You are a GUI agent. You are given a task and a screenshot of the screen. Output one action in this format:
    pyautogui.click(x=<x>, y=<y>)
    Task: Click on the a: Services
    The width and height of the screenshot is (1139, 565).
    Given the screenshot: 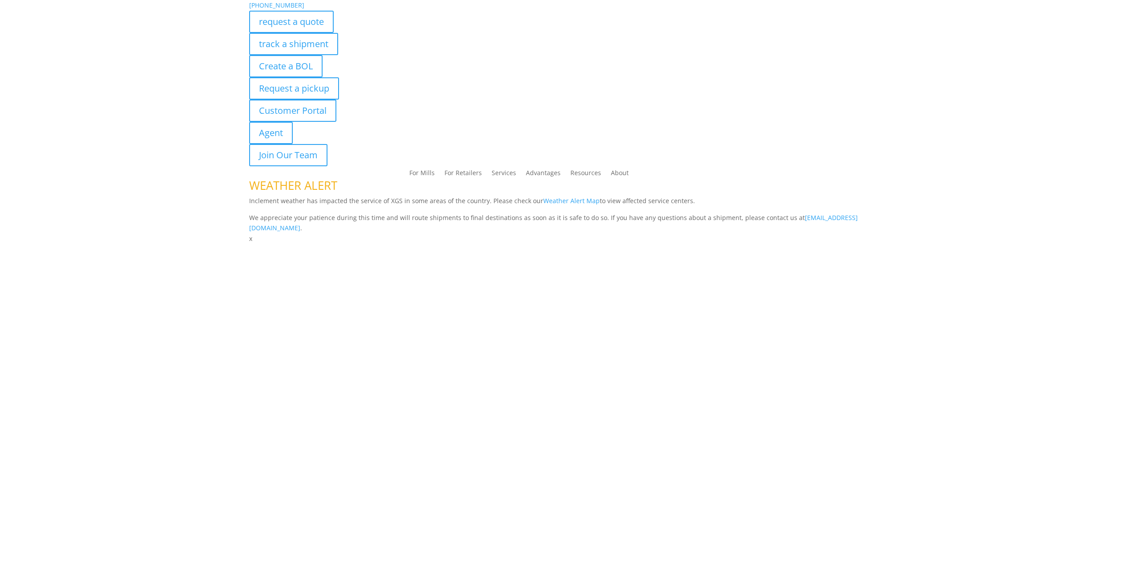 What is the action you would take?
    pyautogui.click(x=504, y=175)
    